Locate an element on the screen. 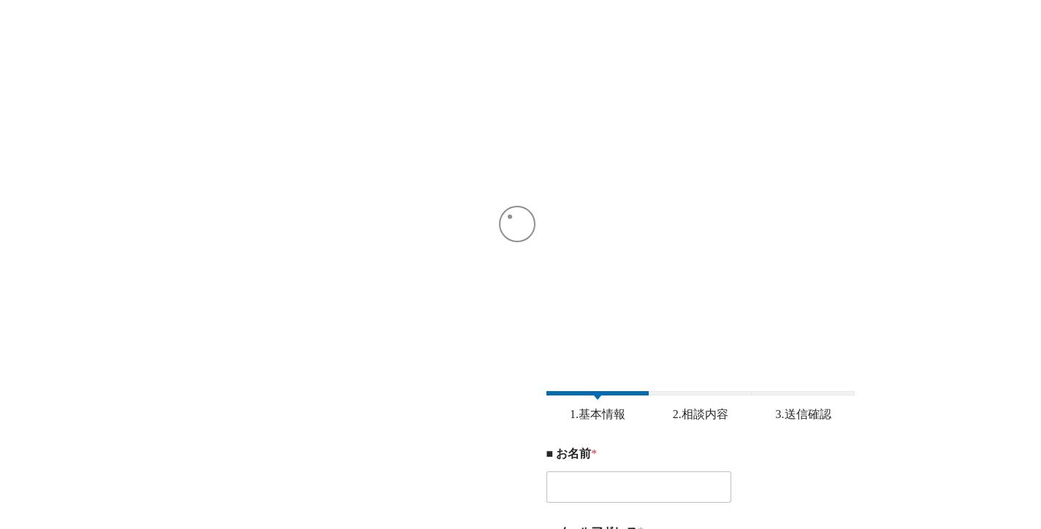  span: 1.基本情報 is located at coordinates (597, 414).